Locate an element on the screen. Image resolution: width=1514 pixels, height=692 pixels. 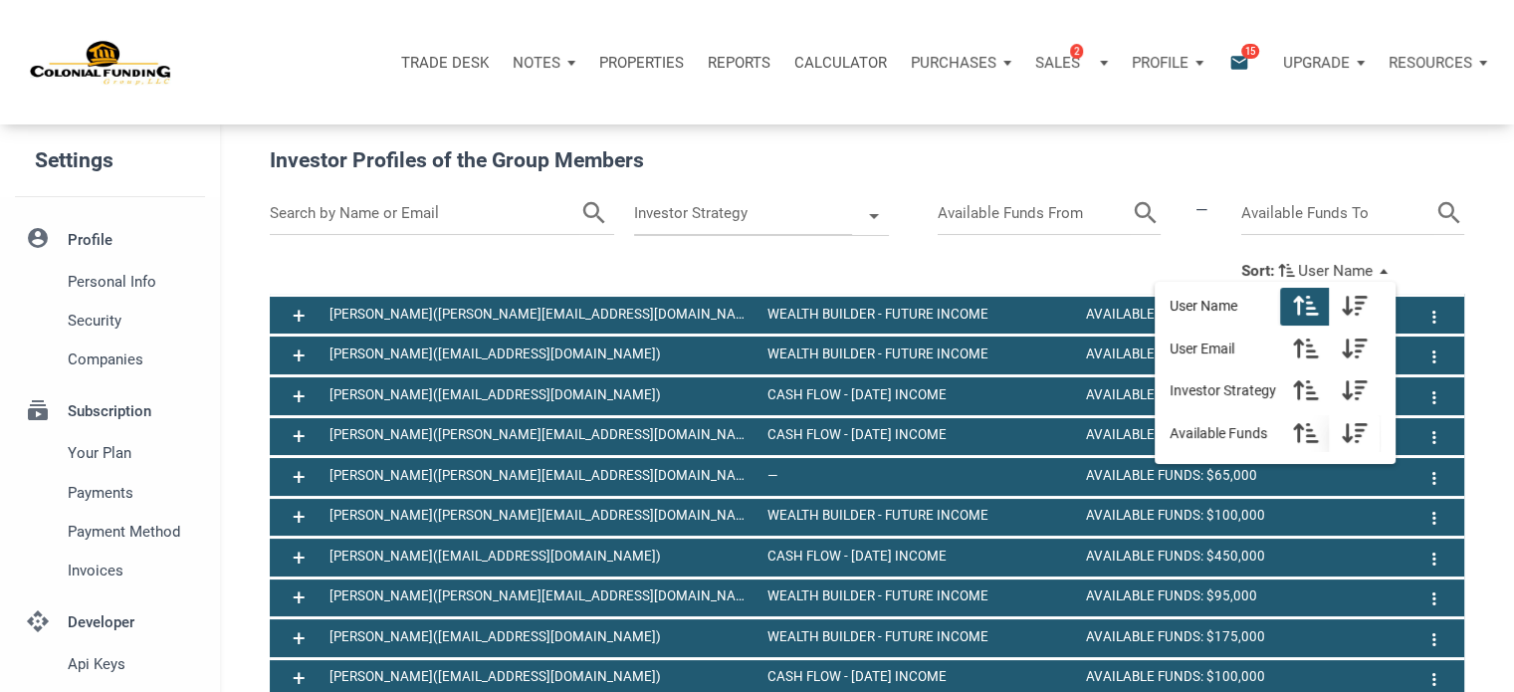
button: Trade Desk is located at coordinates (445, 63).